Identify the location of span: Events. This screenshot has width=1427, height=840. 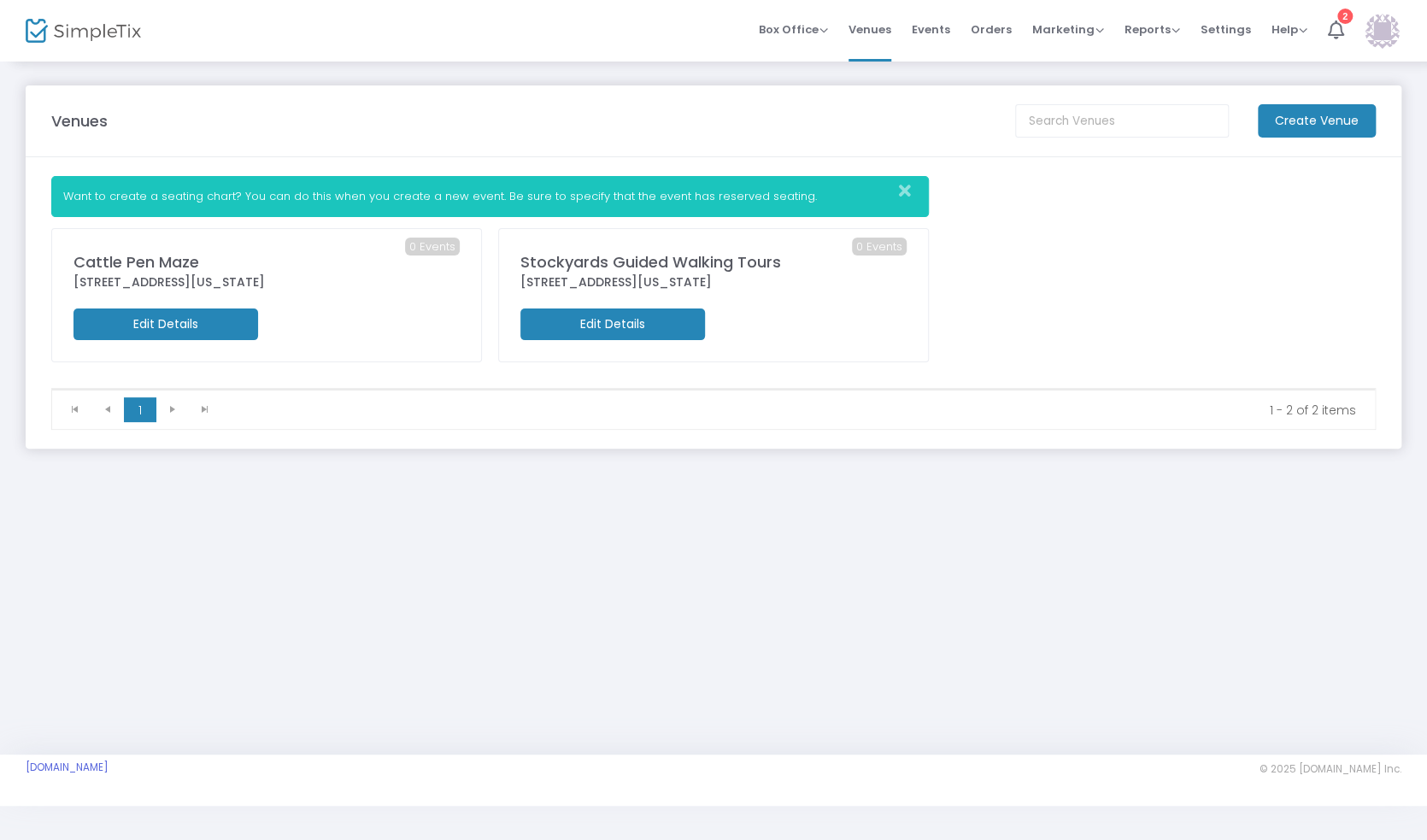
(931, 29).